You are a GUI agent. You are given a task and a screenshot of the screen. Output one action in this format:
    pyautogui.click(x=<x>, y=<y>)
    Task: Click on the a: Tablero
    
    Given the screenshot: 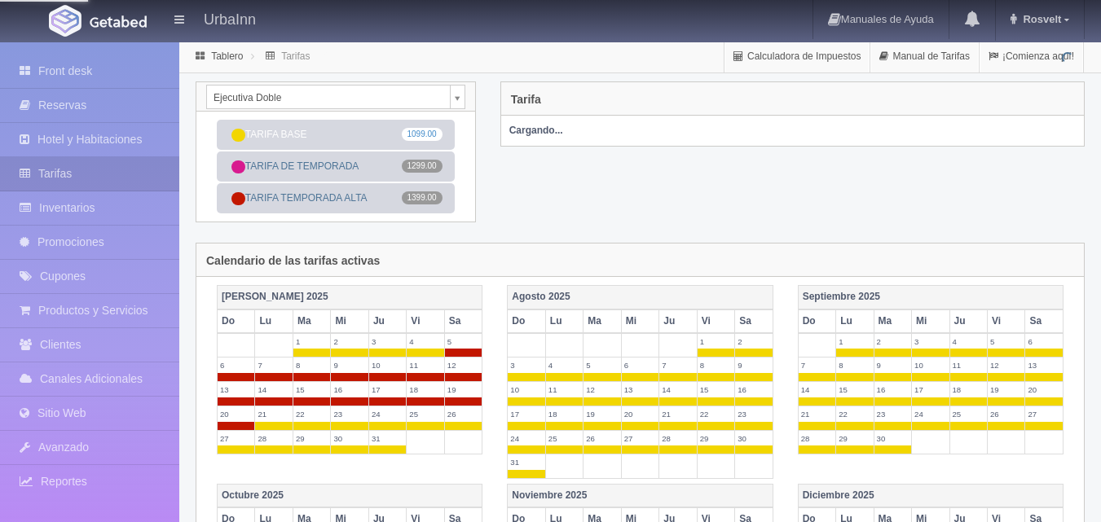 What is the action you would take?
    pyautogui.click(x=226, y=56)
    